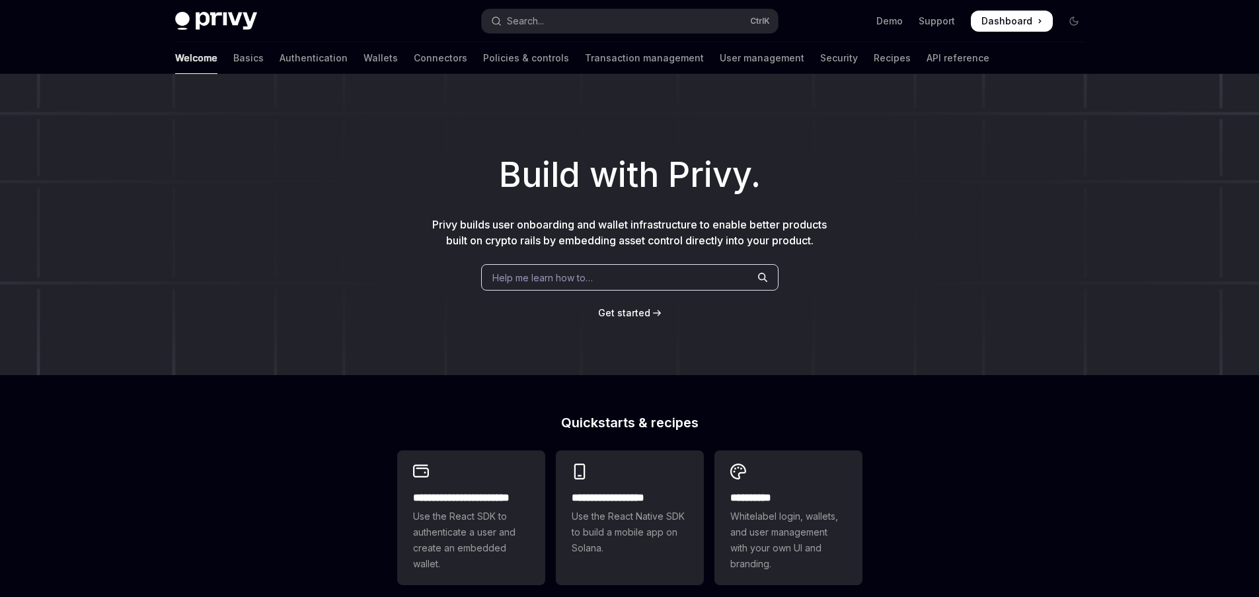 The width and height of the screenshot is (1259, 597). What do you see at coordinates (788, 540) in the screenshot?
I see `span: Whitelabel login, wallets, and user management with your own UI and branding.` at bounding box center [788, 540].